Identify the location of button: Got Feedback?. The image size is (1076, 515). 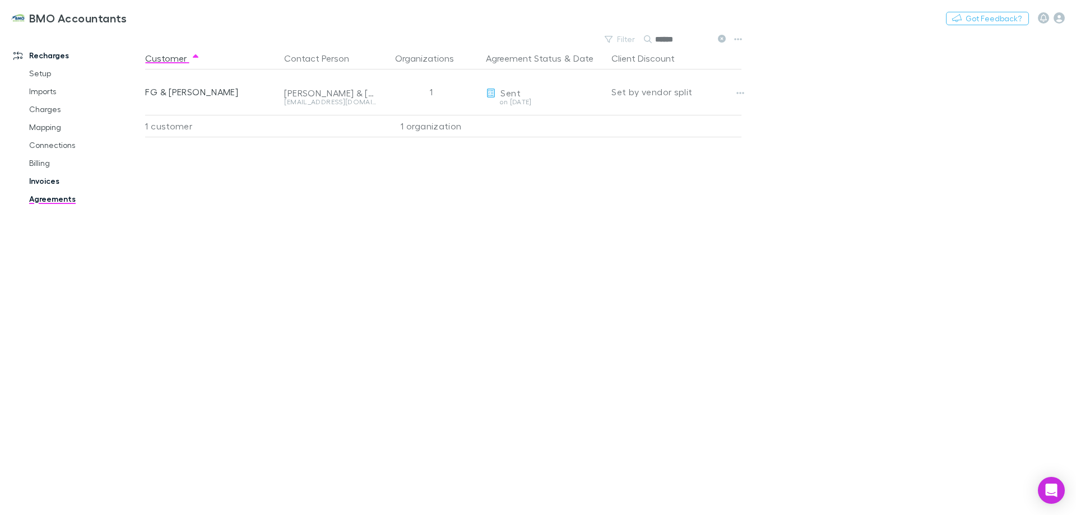
(988, 18).